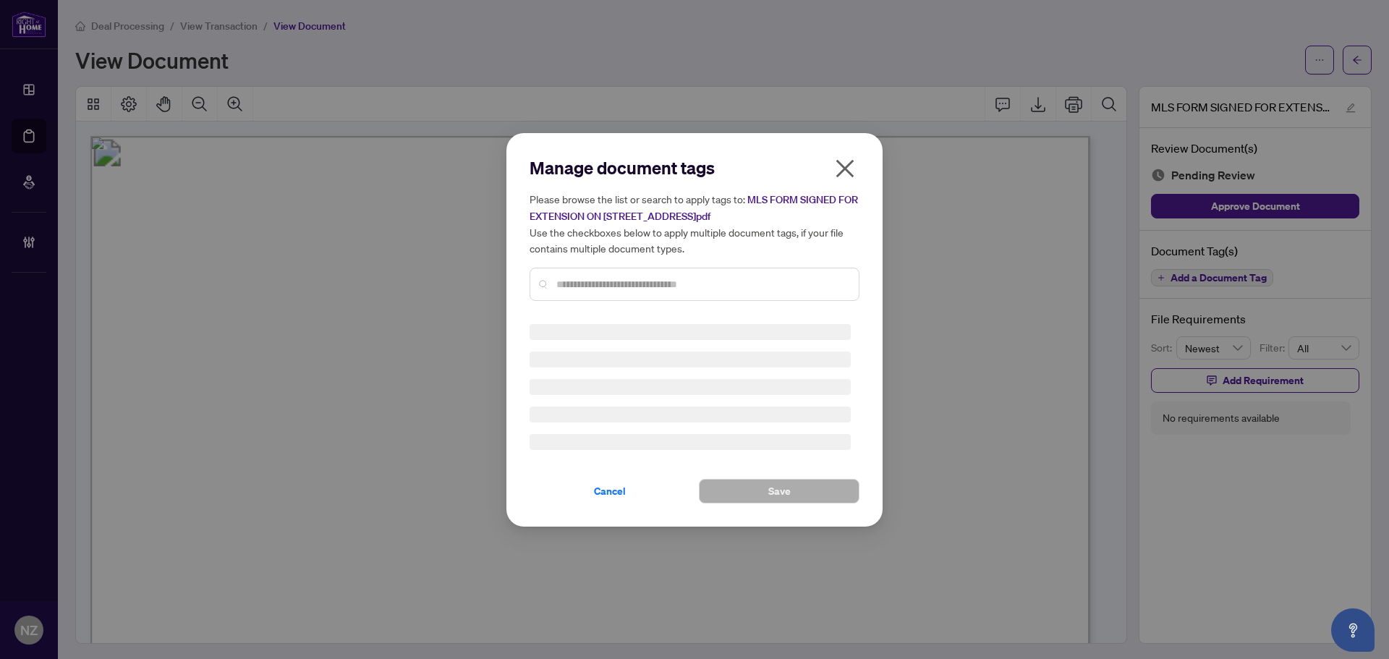  I want to click on h5: Please browse the list or search to apply tags to: Use the checkboxes below to apply multiple doc..., so click(694, 224).